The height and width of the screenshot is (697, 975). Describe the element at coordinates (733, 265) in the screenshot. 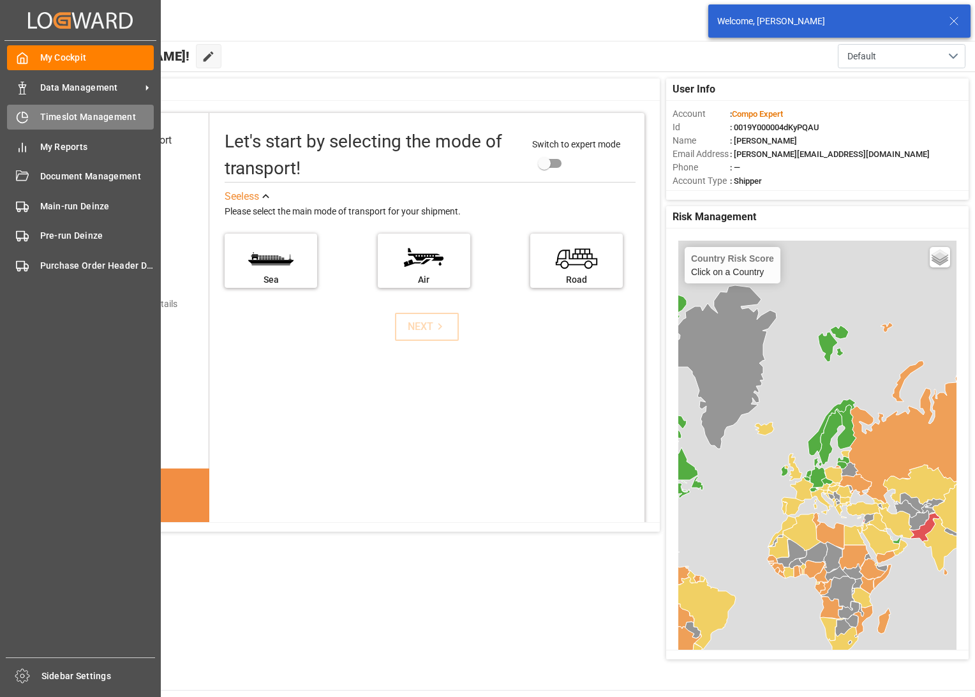

I see `div: Click on a Country` at that location.